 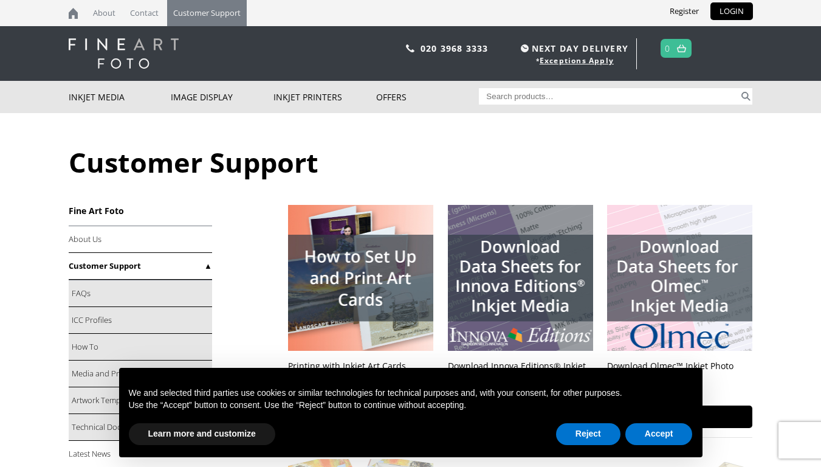 What do you see at coordinates (411, 406) in the screenshot?
I see `p: Use the “Accept” button to consent. Use the “Reject” button to continue without accepting.` at bounding box center [411, 406].